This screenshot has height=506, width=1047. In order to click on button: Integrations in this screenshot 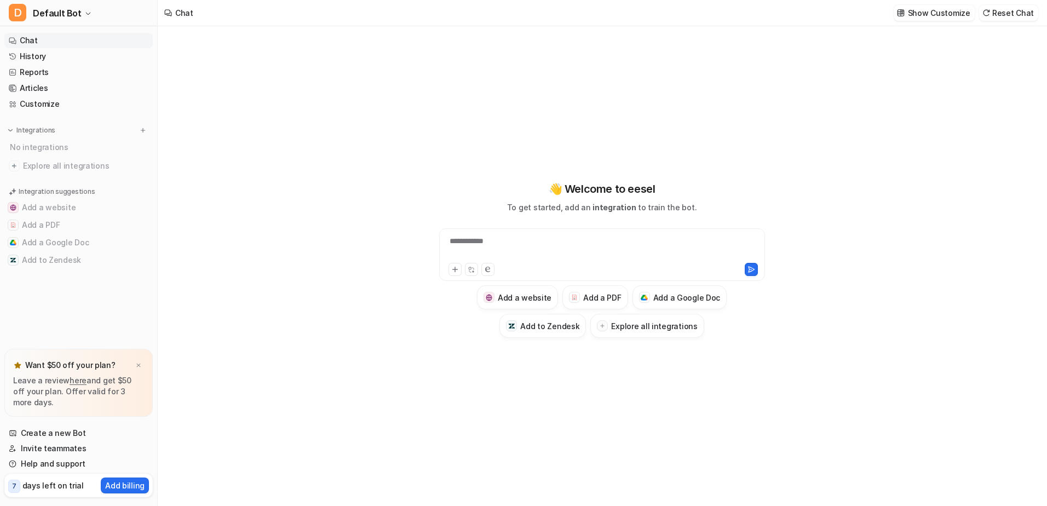, I will do `click(31, 130)`.